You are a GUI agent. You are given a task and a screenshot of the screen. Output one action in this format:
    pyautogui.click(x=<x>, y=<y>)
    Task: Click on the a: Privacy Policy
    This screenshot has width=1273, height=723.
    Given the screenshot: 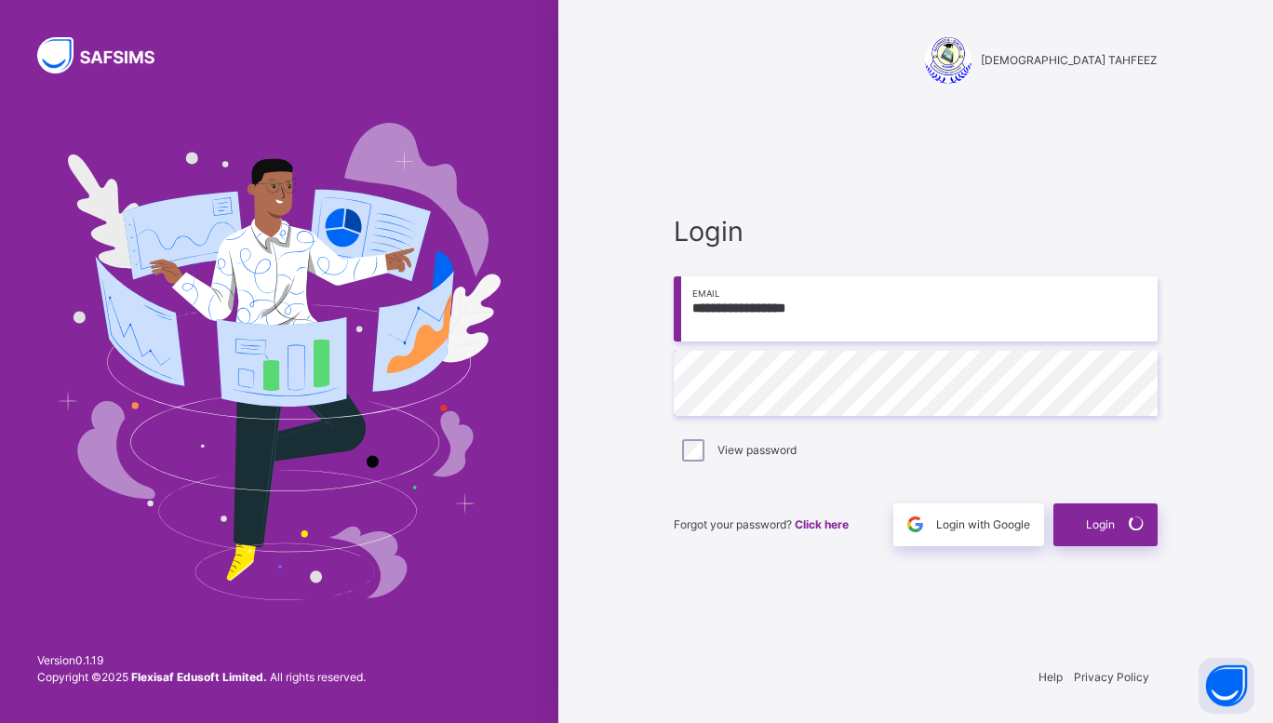 What is the action you would take?
    pyautogui.click(x=1111, y=676)
    